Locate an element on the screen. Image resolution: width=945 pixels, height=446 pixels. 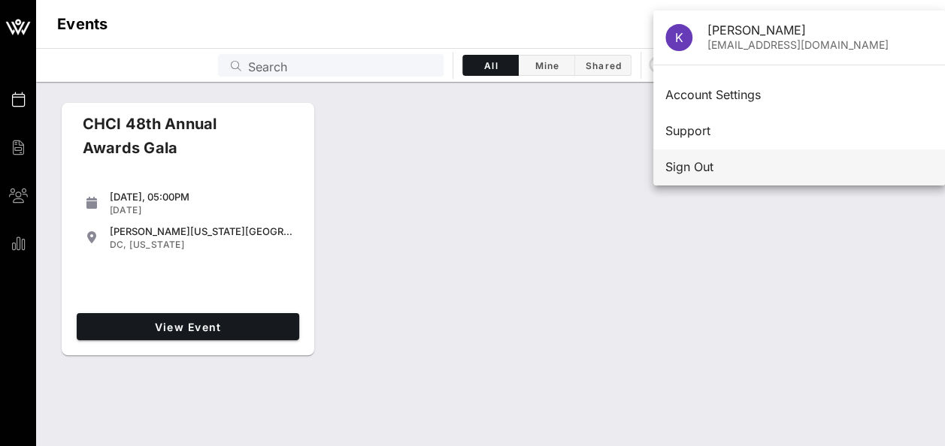
span: Shared is located at coordinates (603, 65).